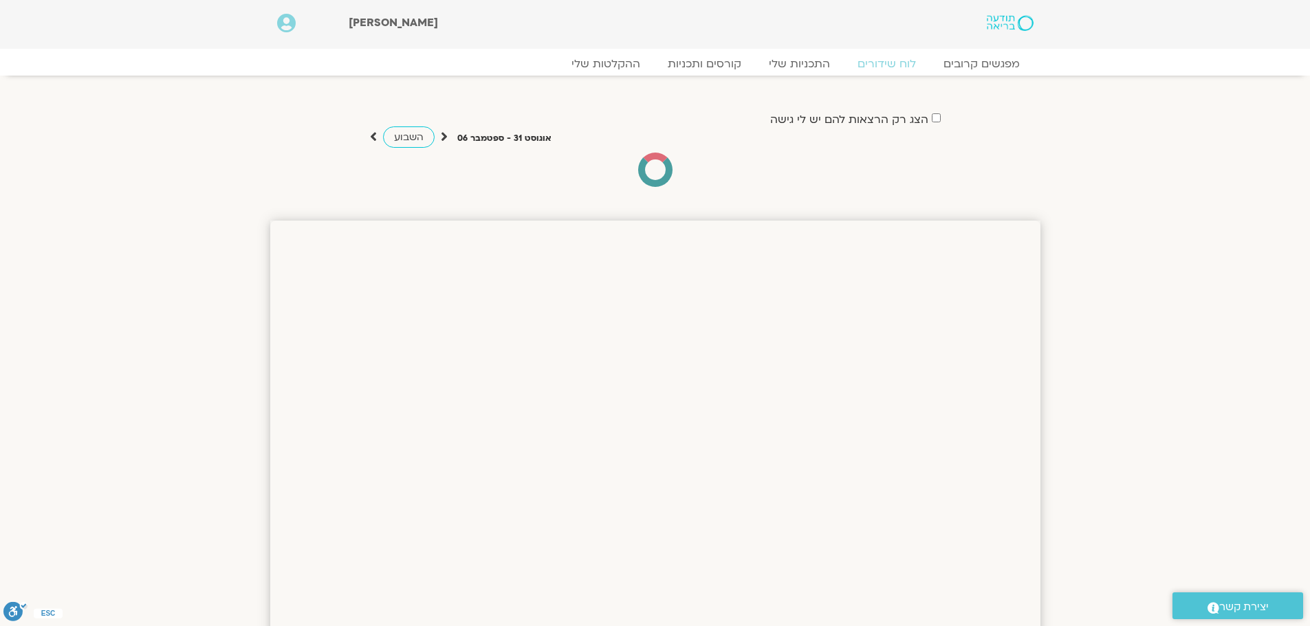 The image size is (1310, 626). I want to click on a: יצירת קשר, so click(1238, 606).